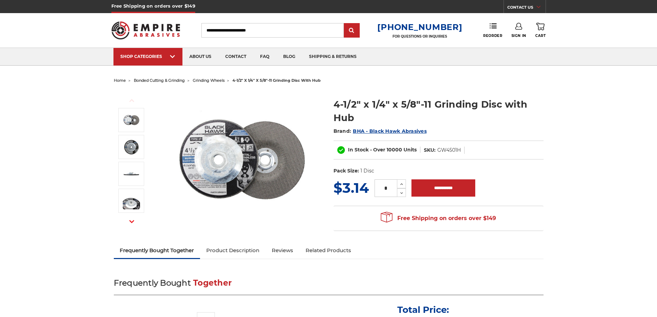 This screenshot has width=657, height=317. I want to click on dd: 1 Disc, so click(367, 171).